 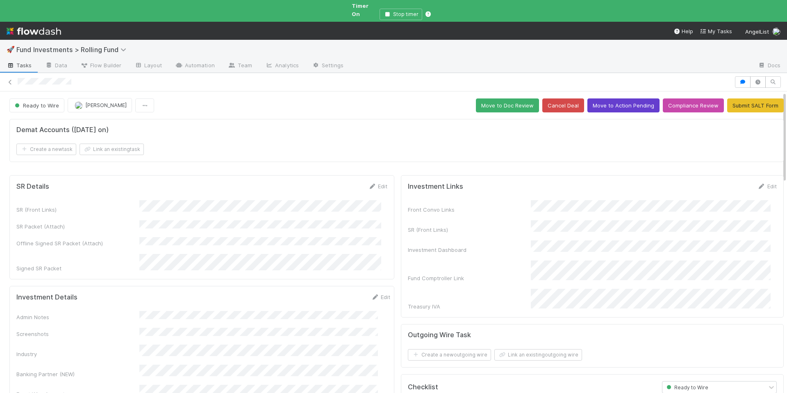 I want to click on div: SR Packet (Attach), so click(x=78, y=226).